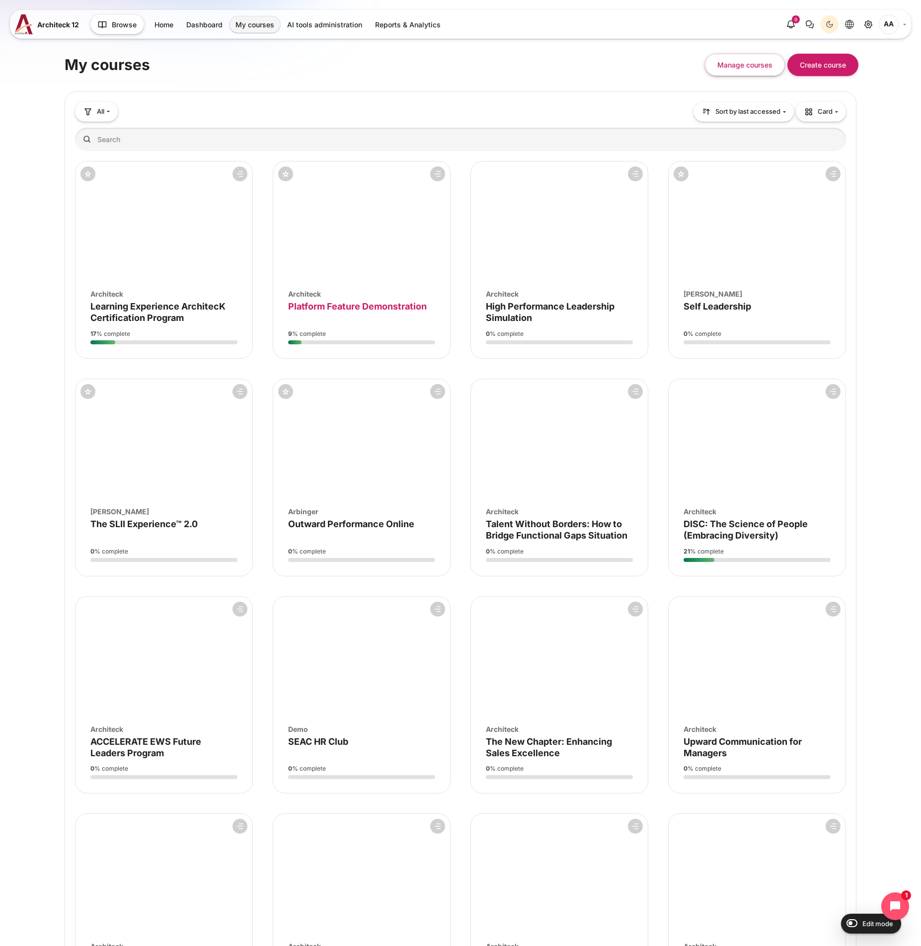 The width and height of the screenshot is (921, 946). I want to click on span: DISC: The Science of People (Embracing Diversity), so click(746, 530).